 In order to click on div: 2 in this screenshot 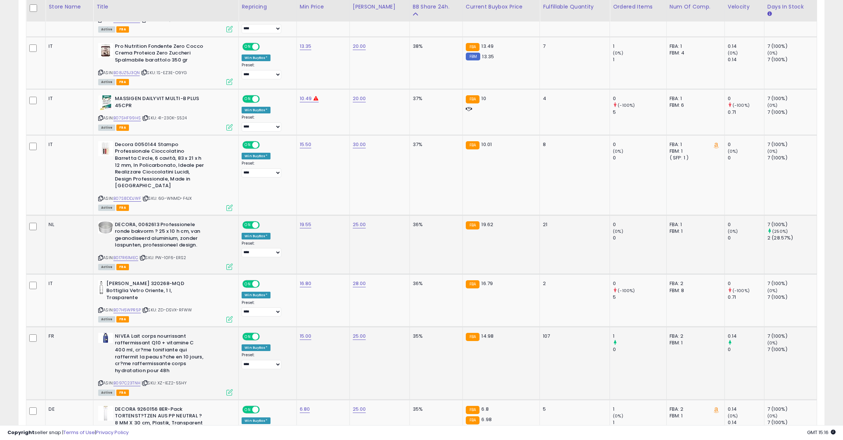, I will do `click(573, 283)`.